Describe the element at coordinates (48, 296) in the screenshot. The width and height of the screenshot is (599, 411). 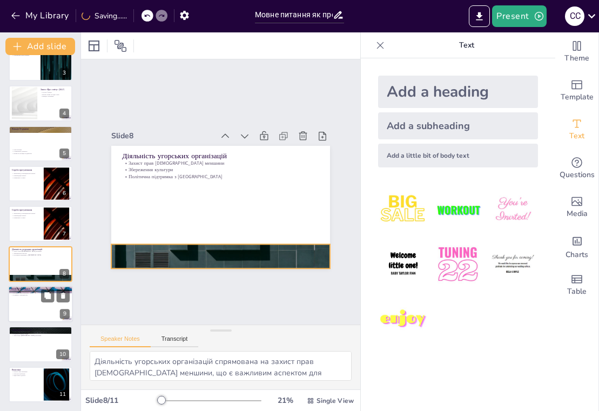
I see `button: Duplicate Slide` at that location.